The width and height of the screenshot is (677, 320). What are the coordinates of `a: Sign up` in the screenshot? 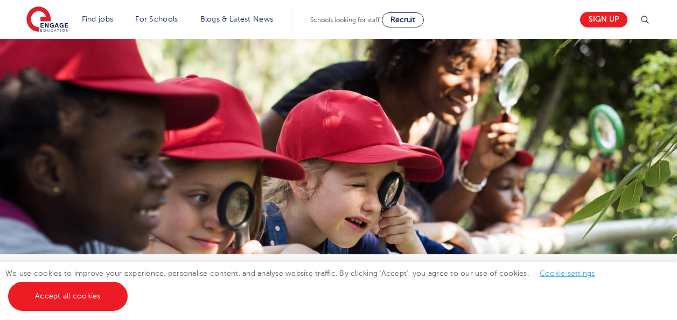 It's located at (604, 19).